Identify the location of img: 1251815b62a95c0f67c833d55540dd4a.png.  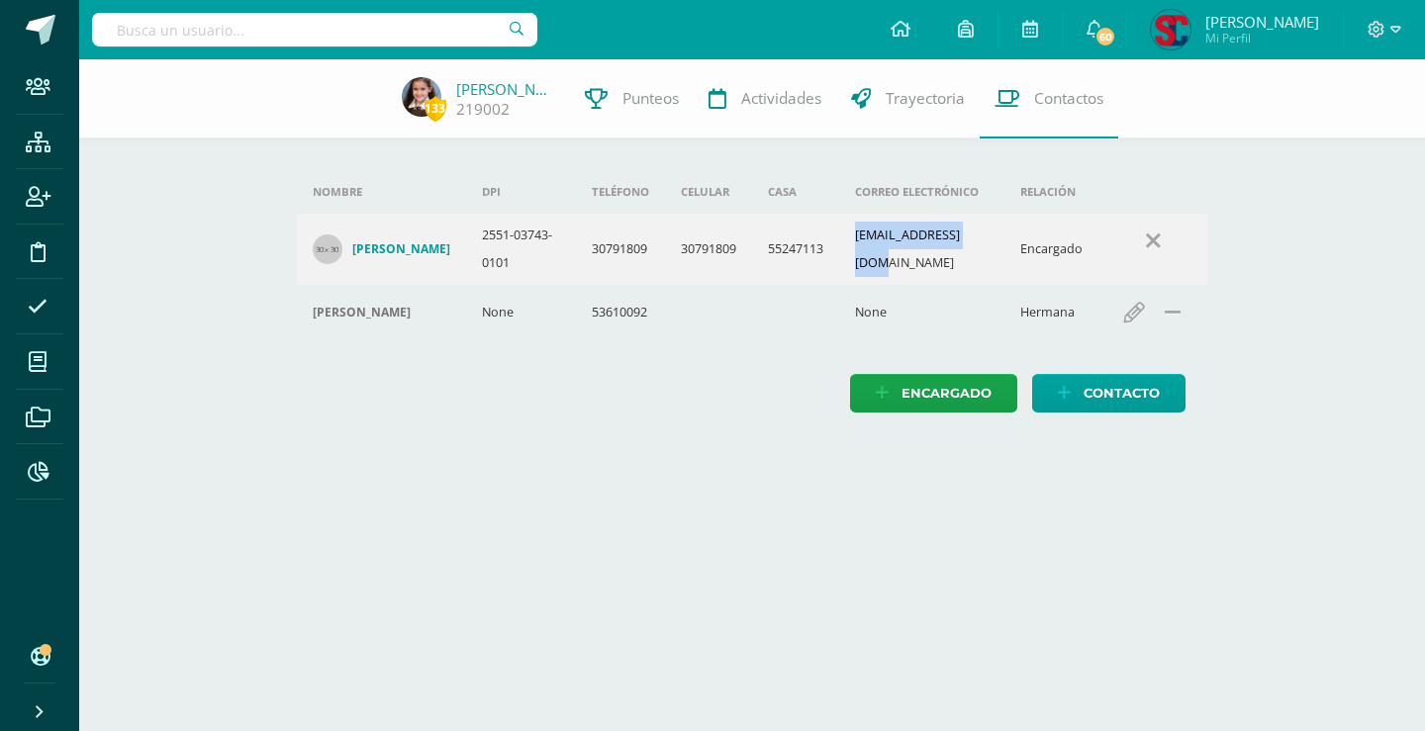
(422, 97).